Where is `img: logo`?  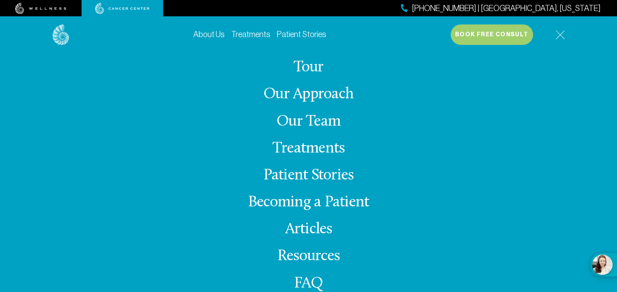
img: logo is located at coordinates (61, 35).